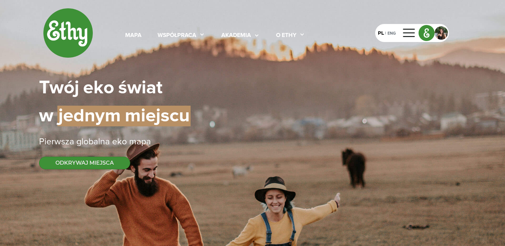  What do you see at coordinates (98, 88) in the screenshot?
I see `span: eko` at bounding box center [98, 88].